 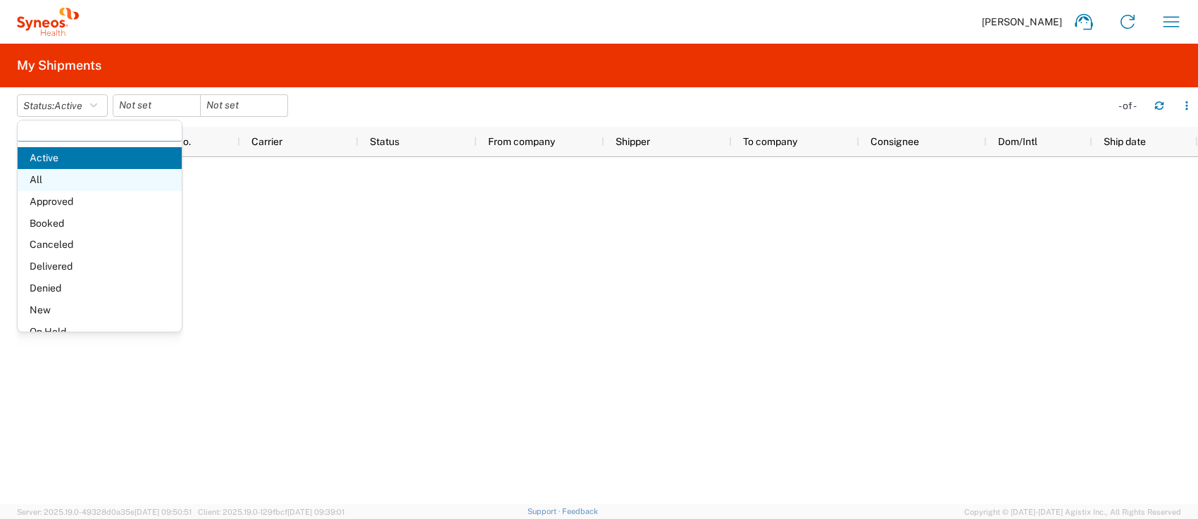 What do you see at coordinates (62, 106) in the screenshot?
I see `button: Status:Active` at bounding box center [62, 106].